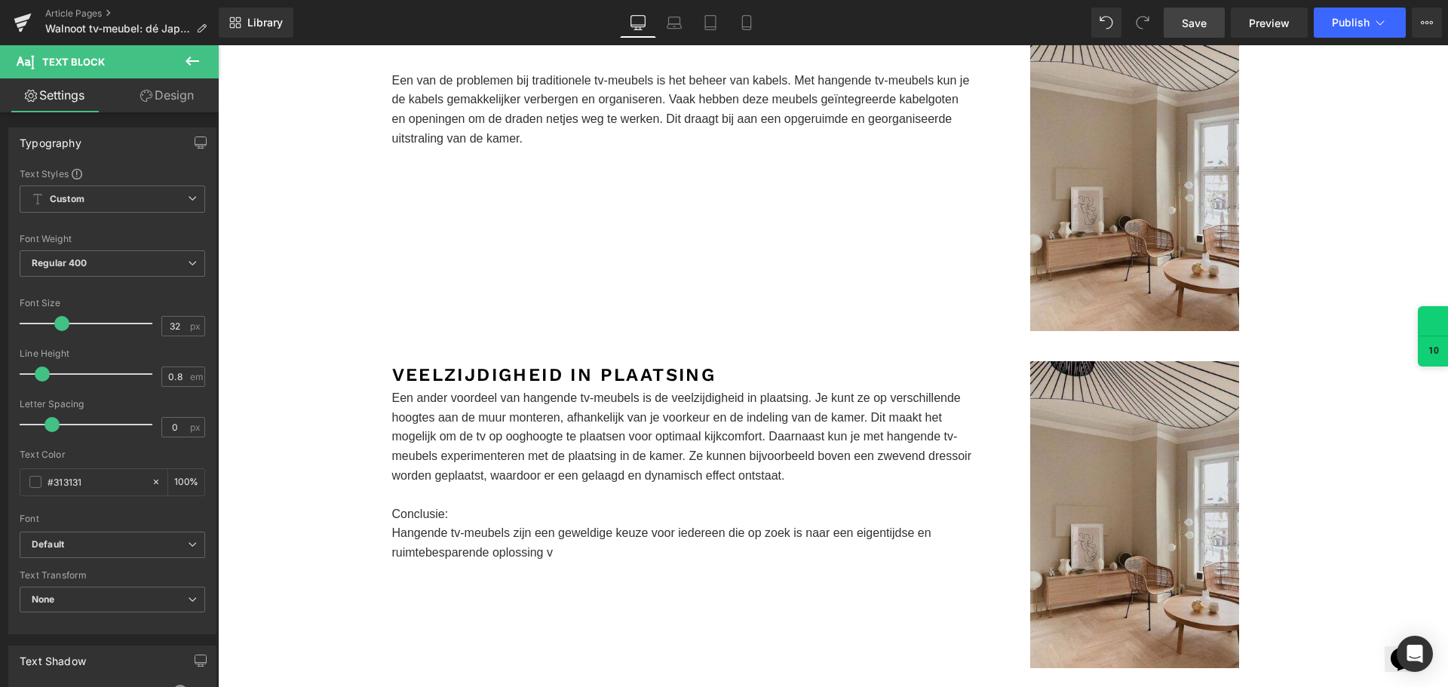 The image size is (1448, 687). What do you see at coordinates (465, 330) in the screenshot?
I see `h2: Veelzijdigheid in plaatsing` at bounding box center [465, 330].